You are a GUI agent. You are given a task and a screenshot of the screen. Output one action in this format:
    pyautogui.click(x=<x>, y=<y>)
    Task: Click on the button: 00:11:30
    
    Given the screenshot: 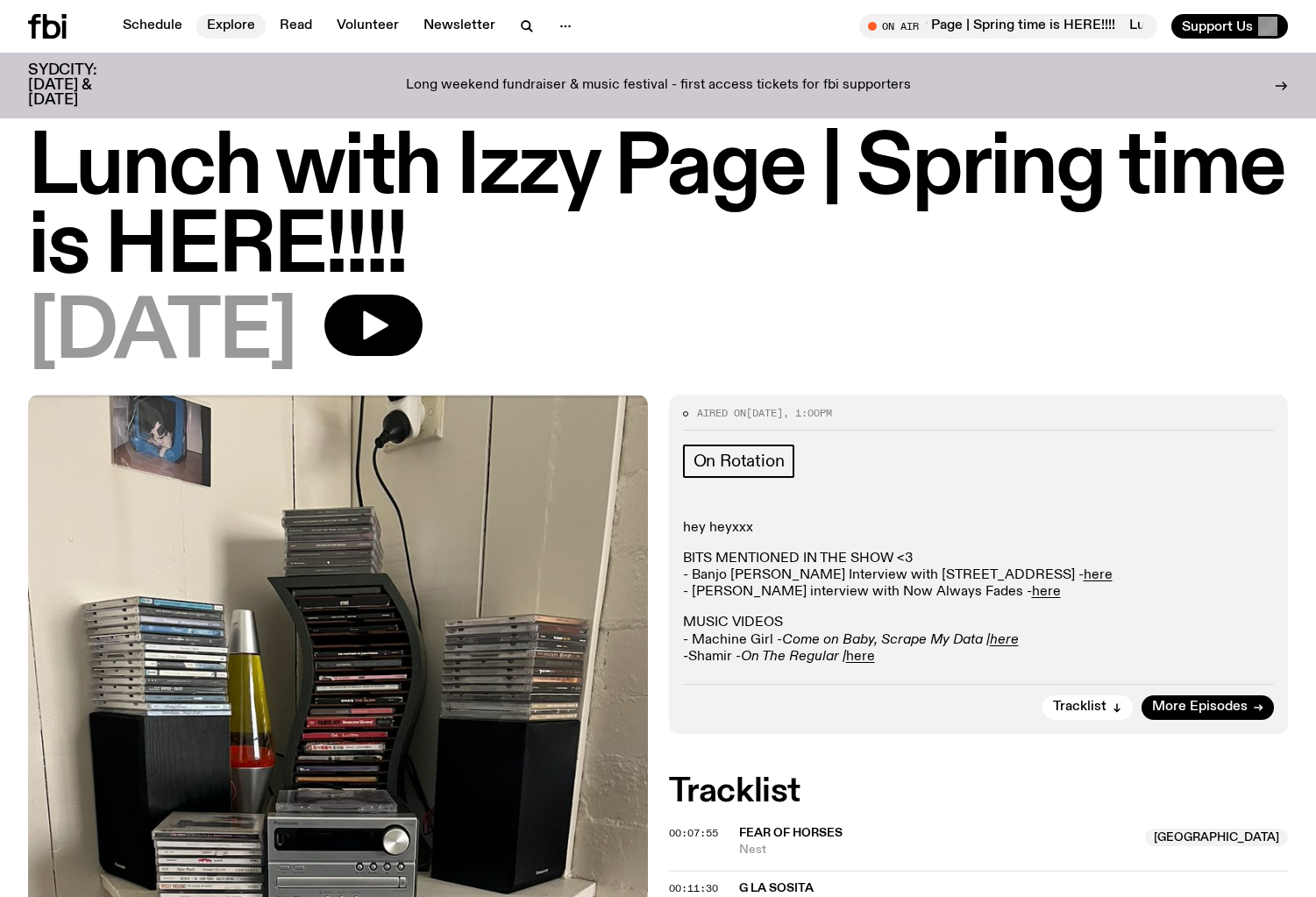 What is the action you would take?
    pyautogui.click(x=694, y=888)
    